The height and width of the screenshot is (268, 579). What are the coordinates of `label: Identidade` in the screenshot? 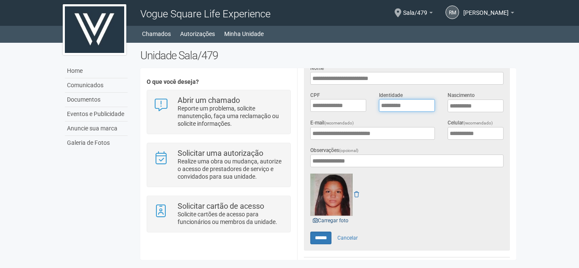 It's located at (391, 95).